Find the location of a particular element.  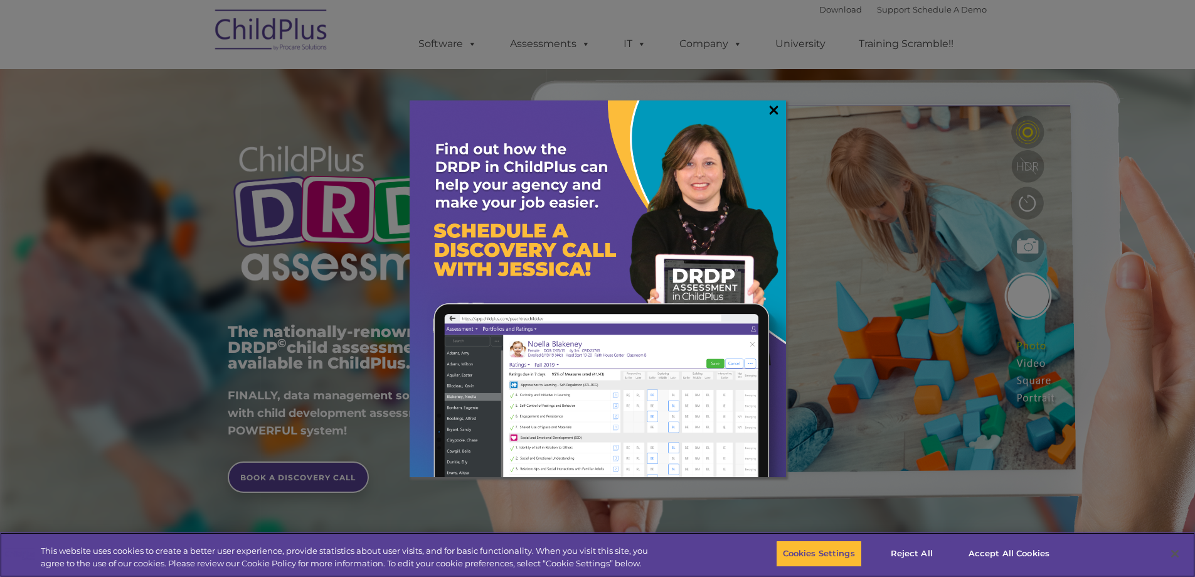

div: This website uses cookies to create a better user experience, provide statistics about user visit... is located at coordinates (349, 556).